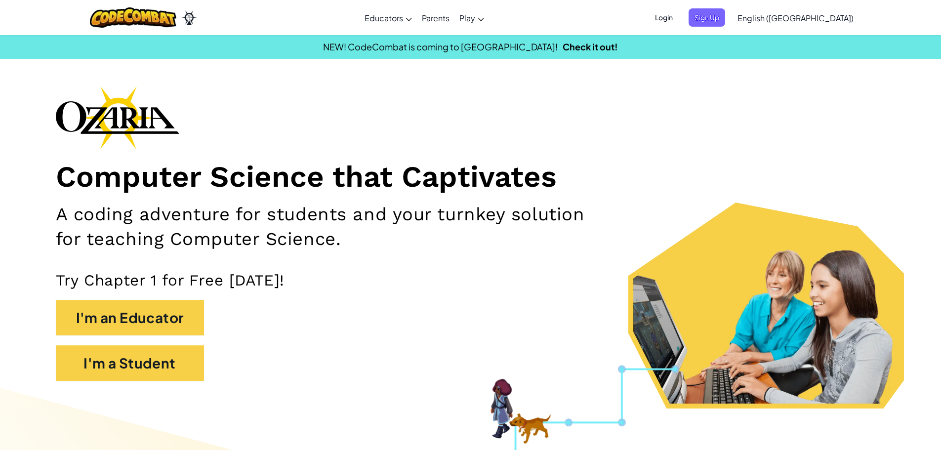 Image resolution: width=941 pixels, height=450 pixels. I want to click on h1: Computer Science that Captivates, so click(471, 177).